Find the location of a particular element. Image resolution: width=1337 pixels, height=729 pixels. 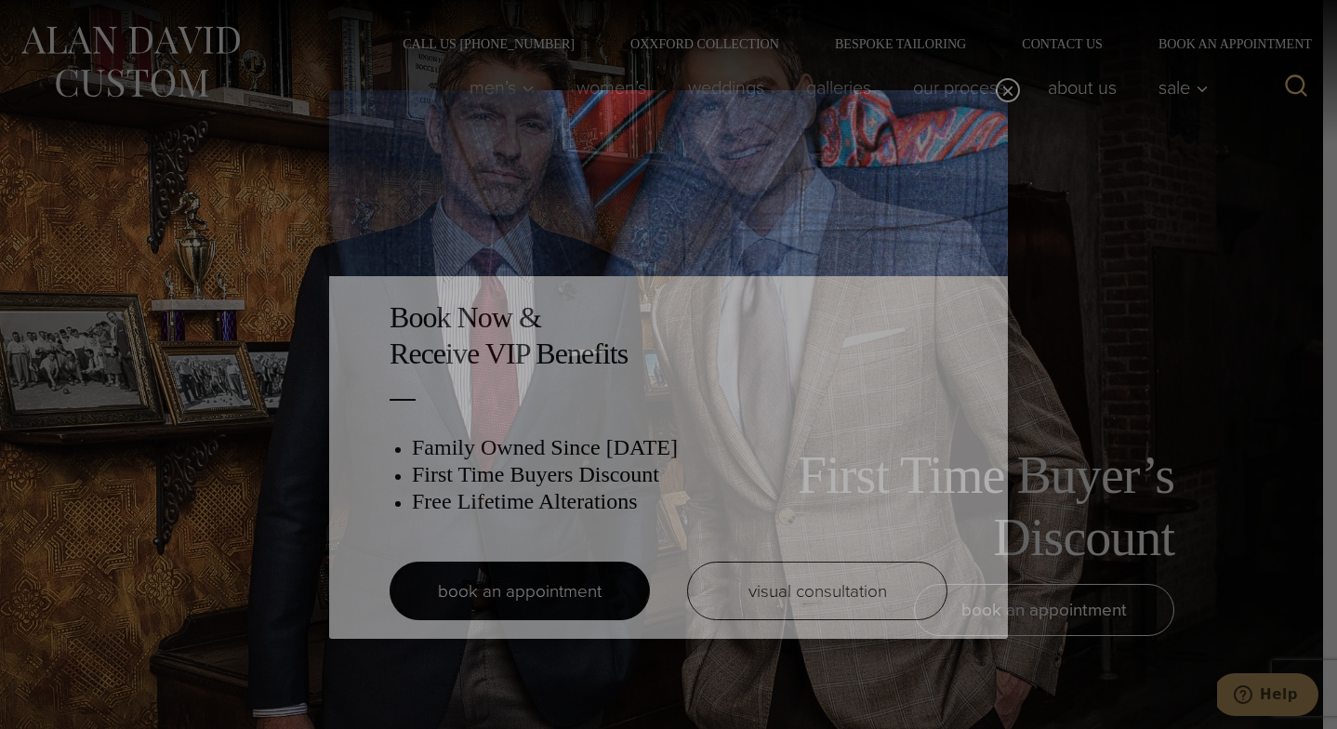

a: book an appointment is located at coordinates (520, 590).